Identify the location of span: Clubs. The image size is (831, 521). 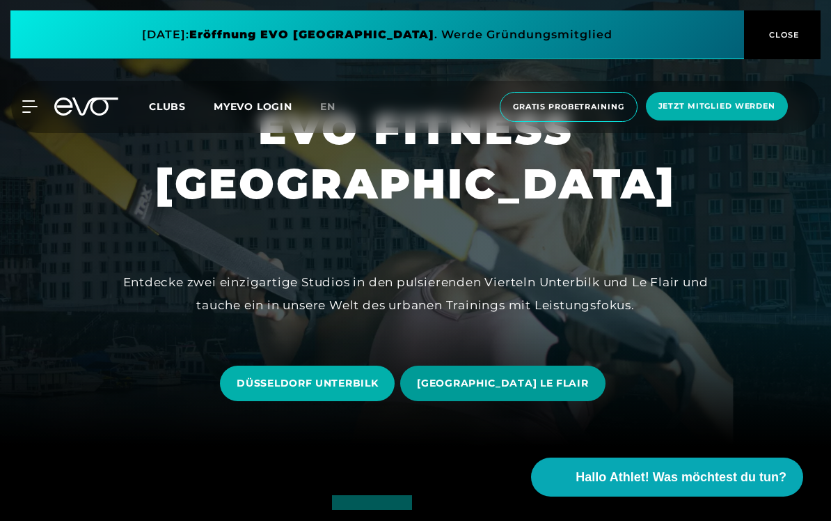
(167, 107).